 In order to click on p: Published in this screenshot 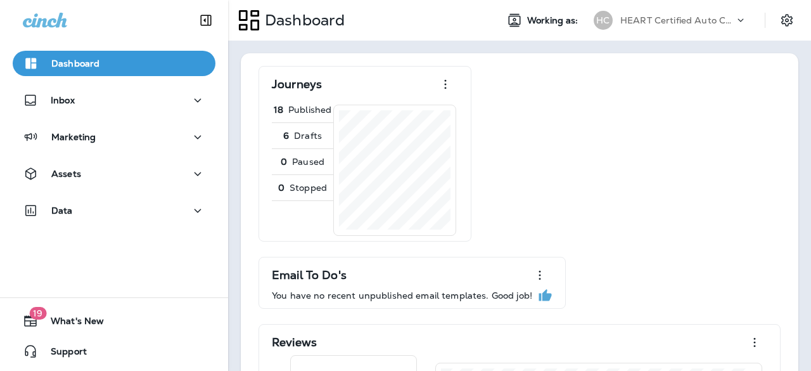, I will do `click(310, 110)`.